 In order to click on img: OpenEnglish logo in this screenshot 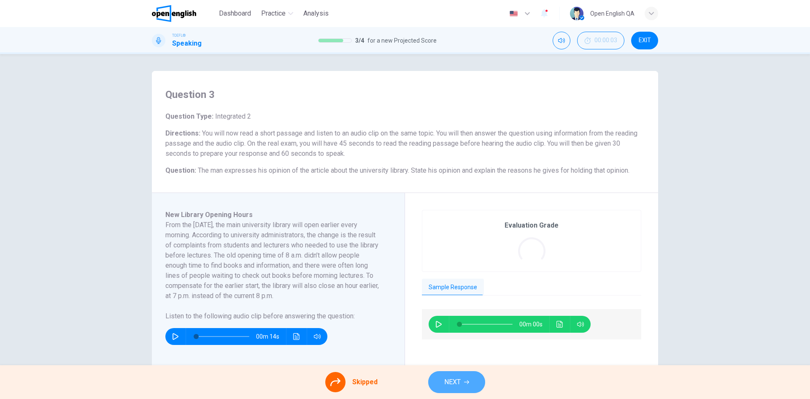, I will do `click(174, 13)`.